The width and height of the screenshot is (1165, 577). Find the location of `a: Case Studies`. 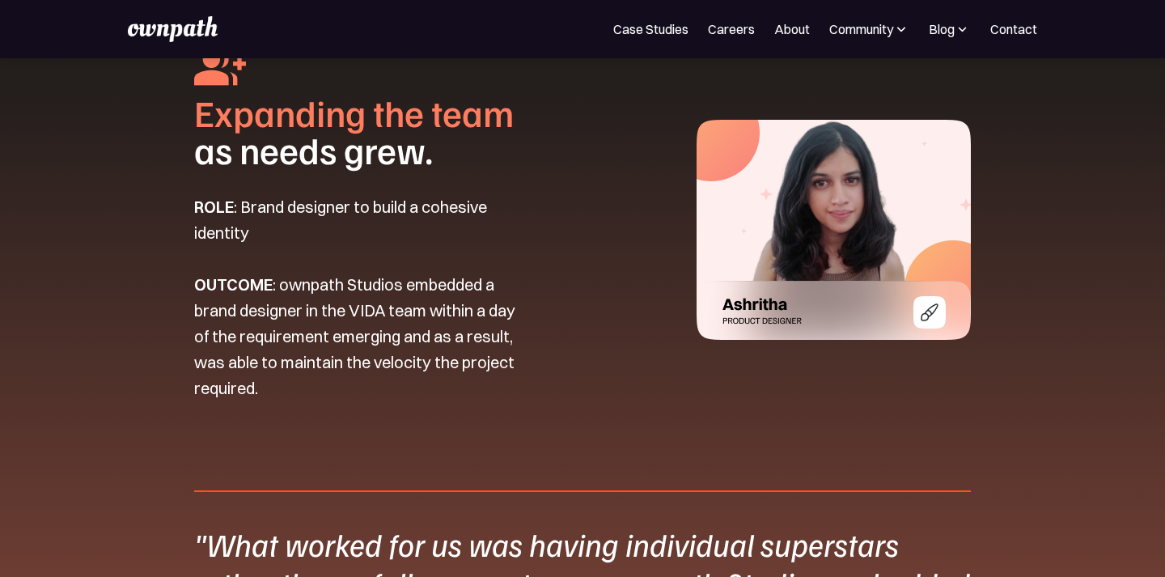

a: Case Studies is located at coordinates (650, 29).